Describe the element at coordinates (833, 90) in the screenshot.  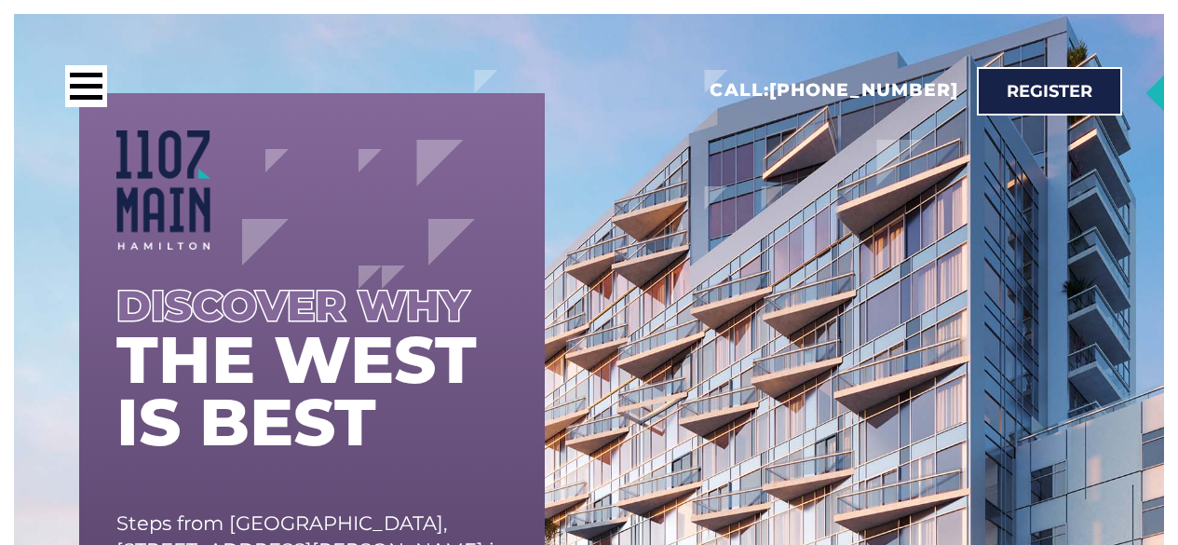
I see `h2: Call:` at that location.